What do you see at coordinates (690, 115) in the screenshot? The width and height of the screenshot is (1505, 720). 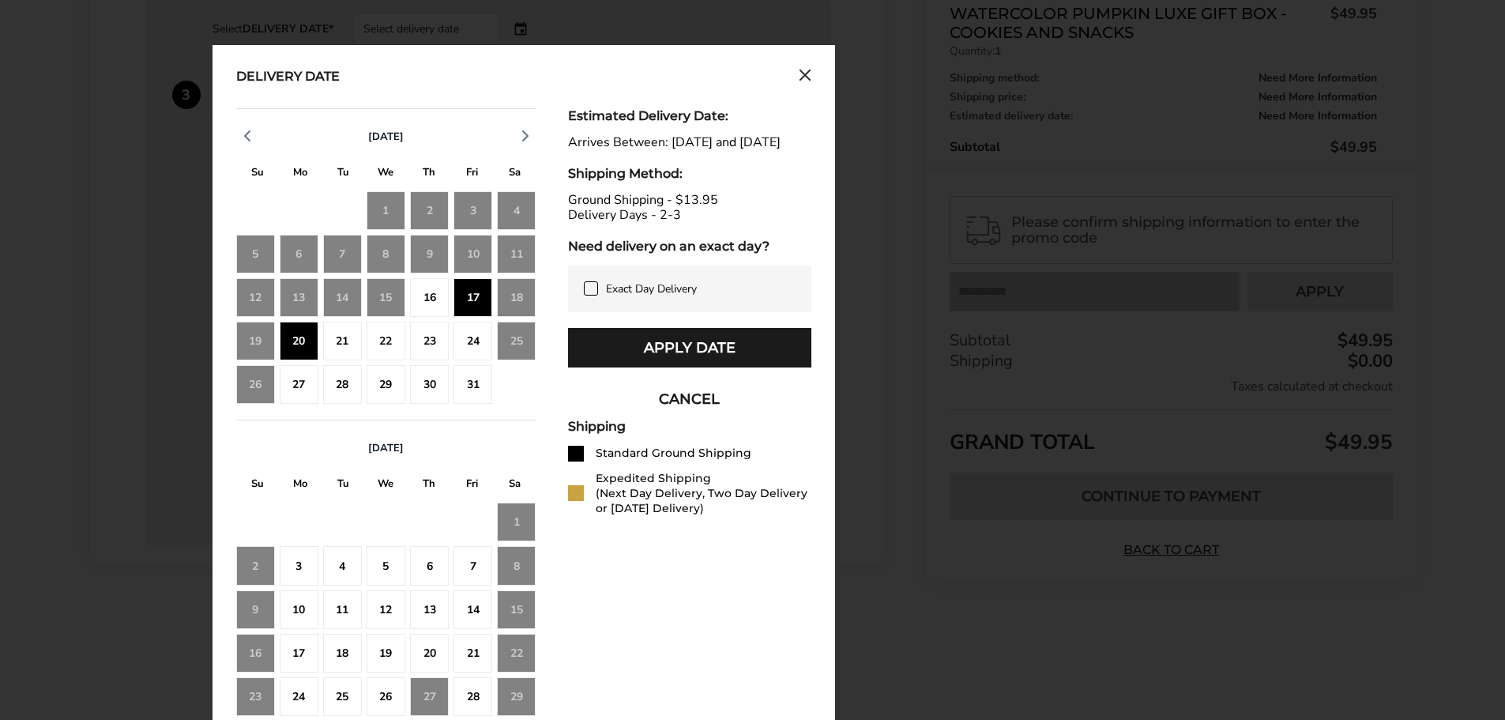 I see `div: Estimated Delivery Date:` at bounding box center [690, 115].